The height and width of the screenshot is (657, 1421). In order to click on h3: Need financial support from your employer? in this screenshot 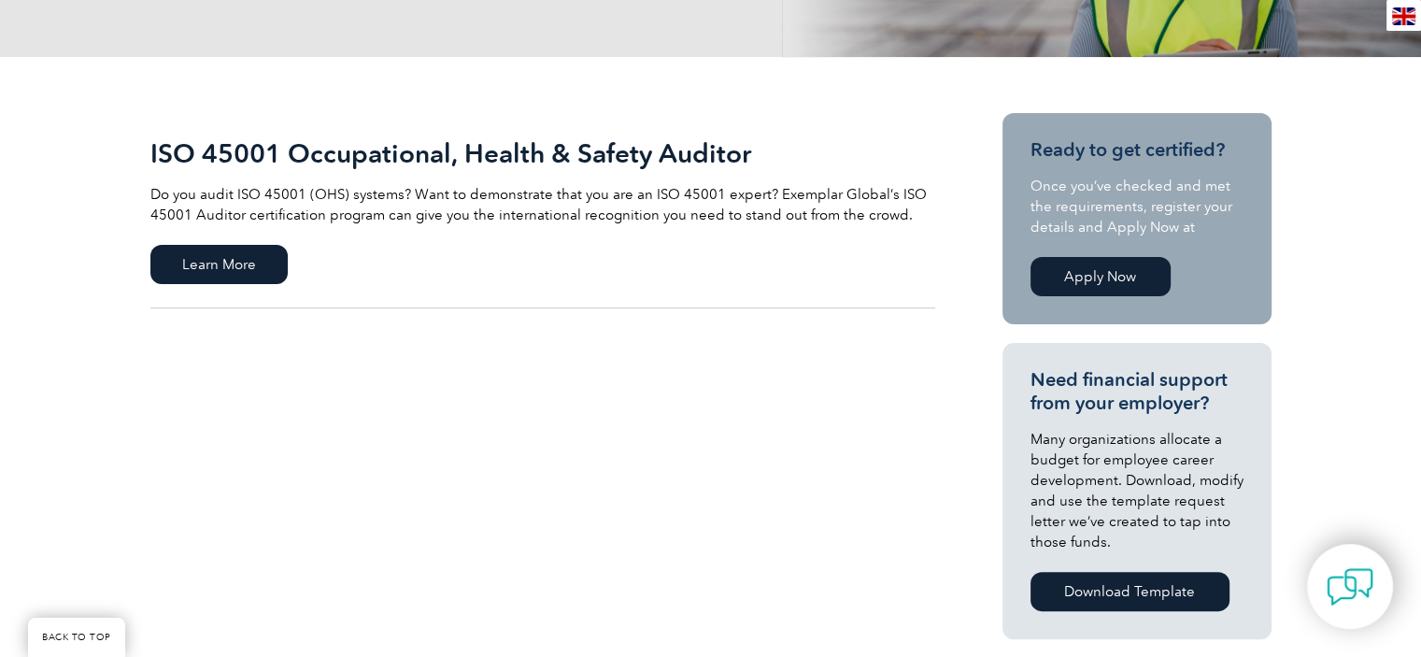, I will do `click(1137, 391)`.